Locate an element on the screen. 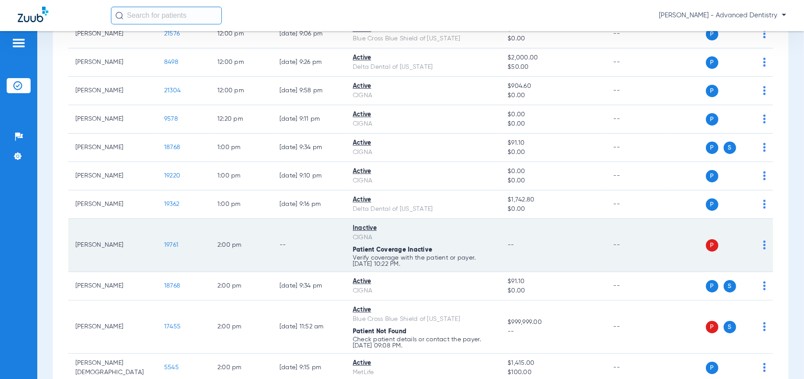 The image size is (804, 379). span: Patient Coverage Inactive is located at coordinates (392, 250).